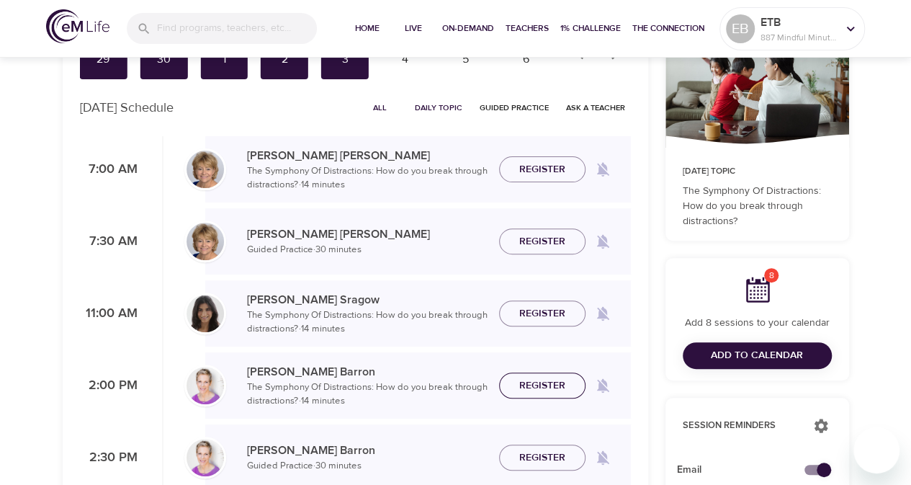 The height and width of the screenshot is (485, 911). I want to click on p: 2:30 PM, so click(109, 457).